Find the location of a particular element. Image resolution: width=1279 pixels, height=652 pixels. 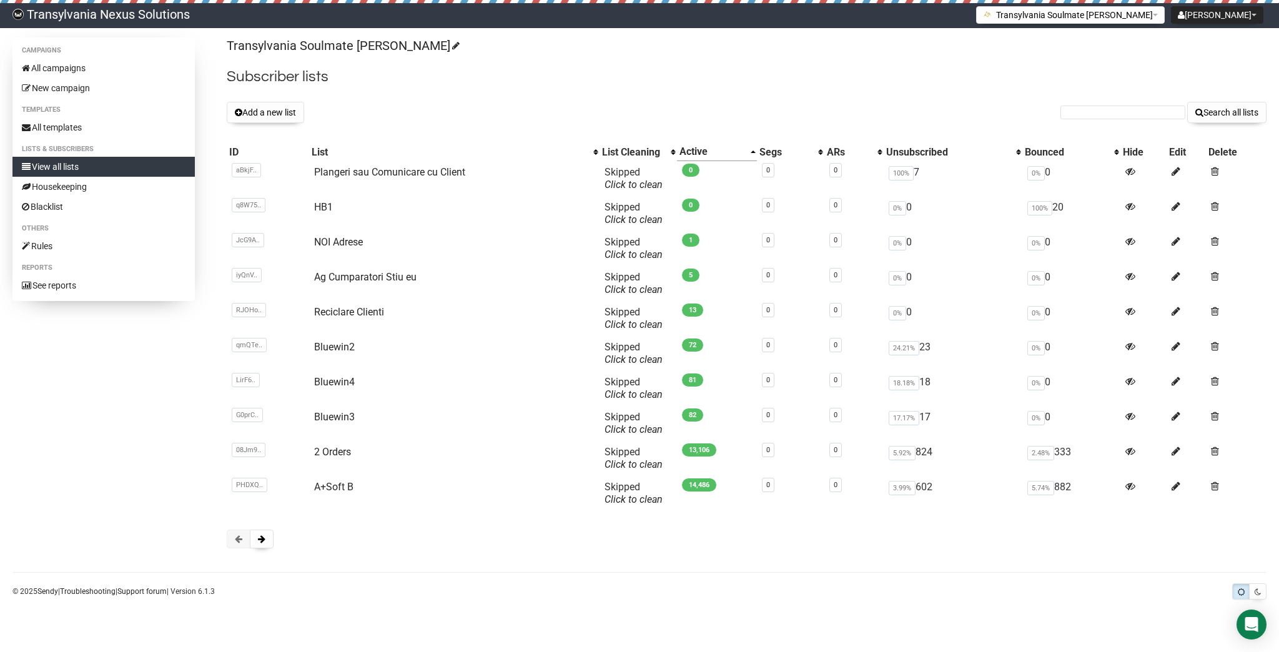

span: 17.17% is located at coordinates (904, 418).